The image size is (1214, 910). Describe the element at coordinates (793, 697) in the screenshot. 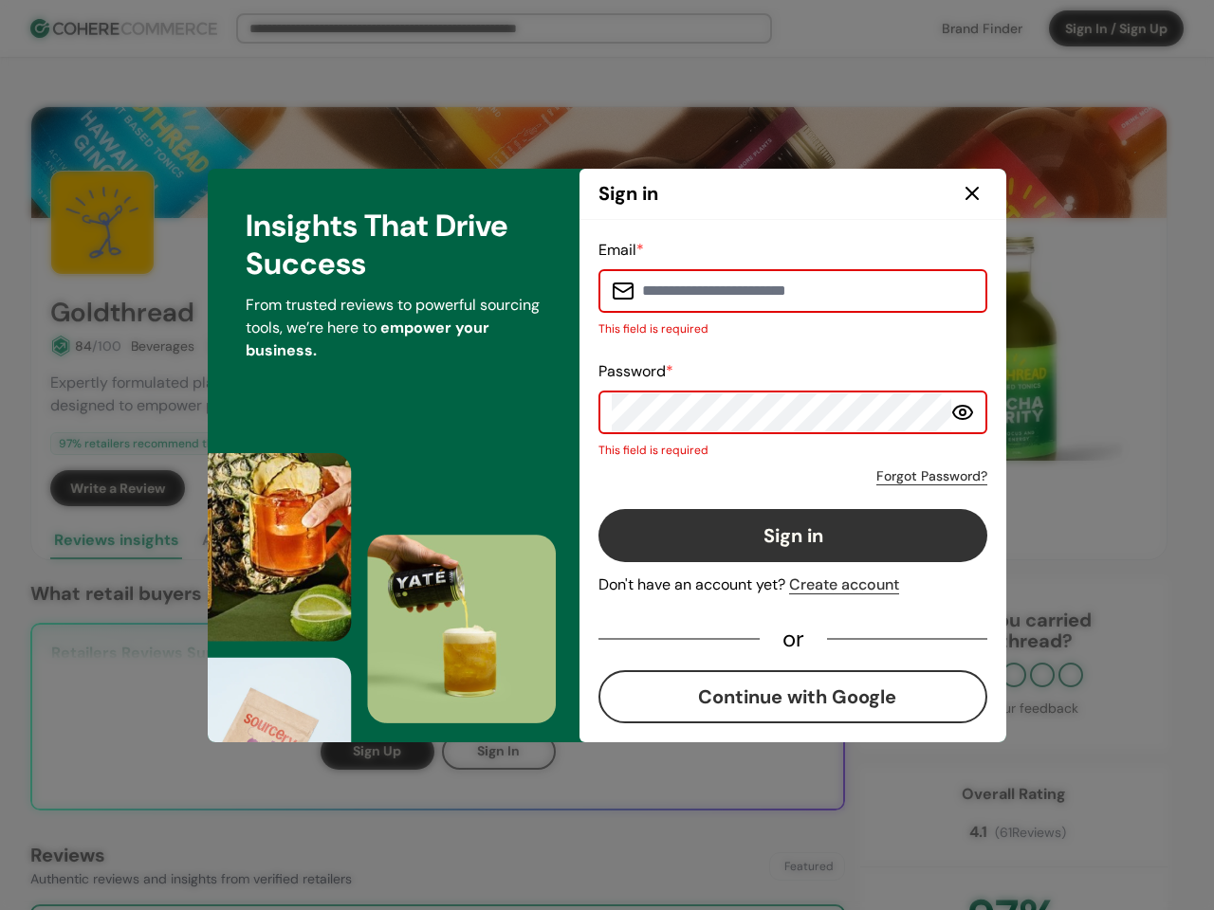

I see `button: Continue with Google` at that location.